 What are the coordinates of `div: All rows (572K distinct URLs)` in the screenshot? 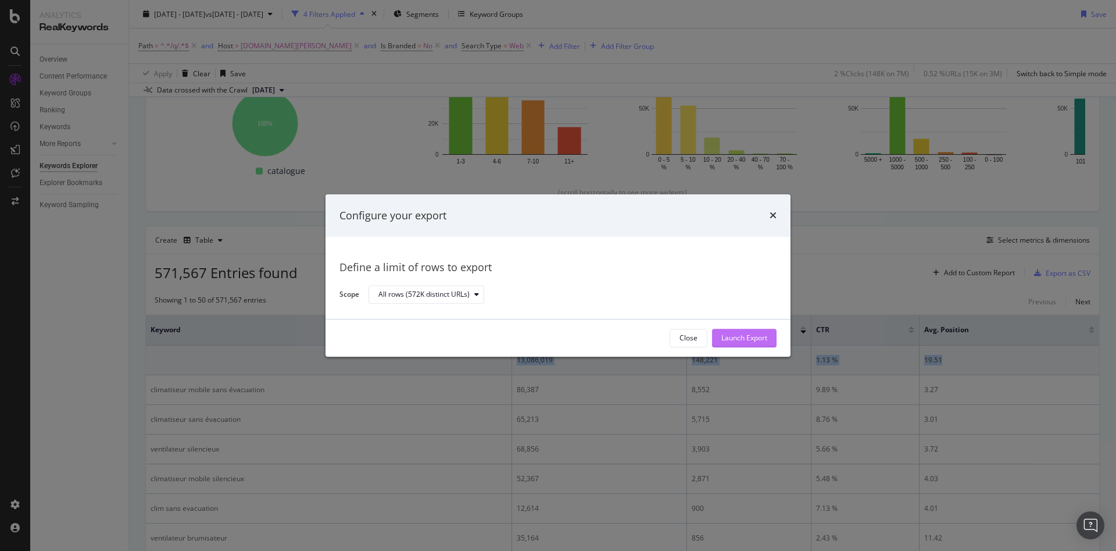 It's located at (424, 295).